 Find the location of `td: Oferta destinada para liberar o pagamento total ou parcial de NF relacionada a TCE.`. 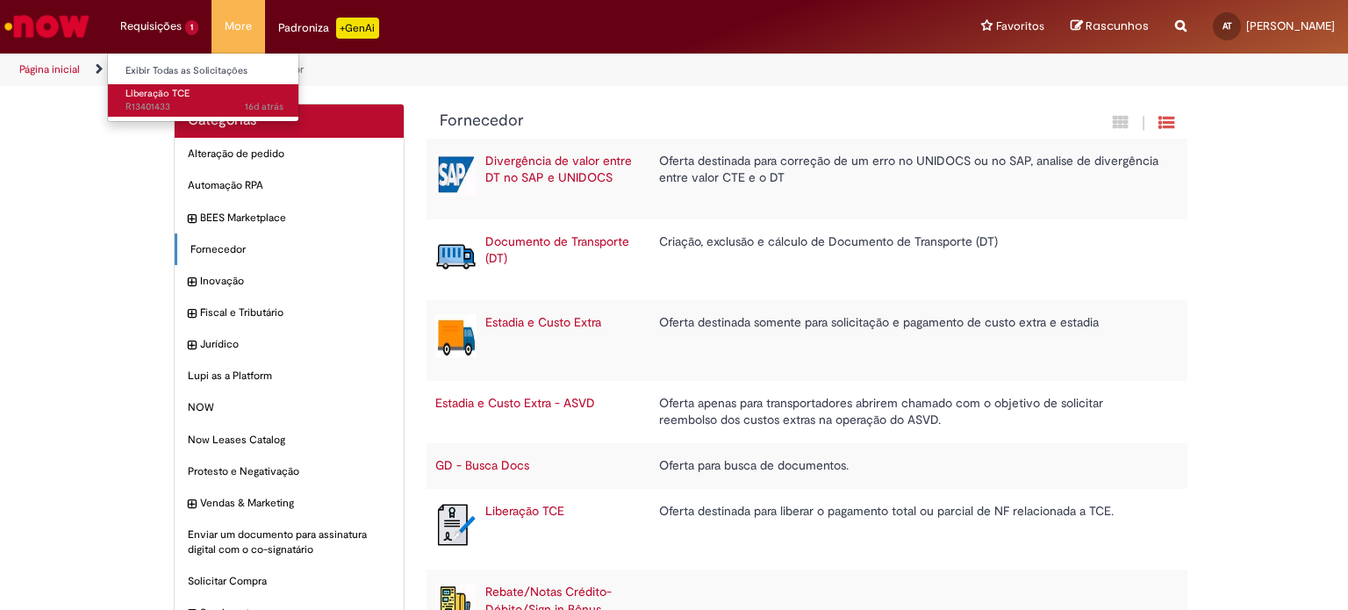

td: Oferta destinada para liberar o pagamento total ou parcial de NF relacionada a TCE. is located at coordinates (910, 529).